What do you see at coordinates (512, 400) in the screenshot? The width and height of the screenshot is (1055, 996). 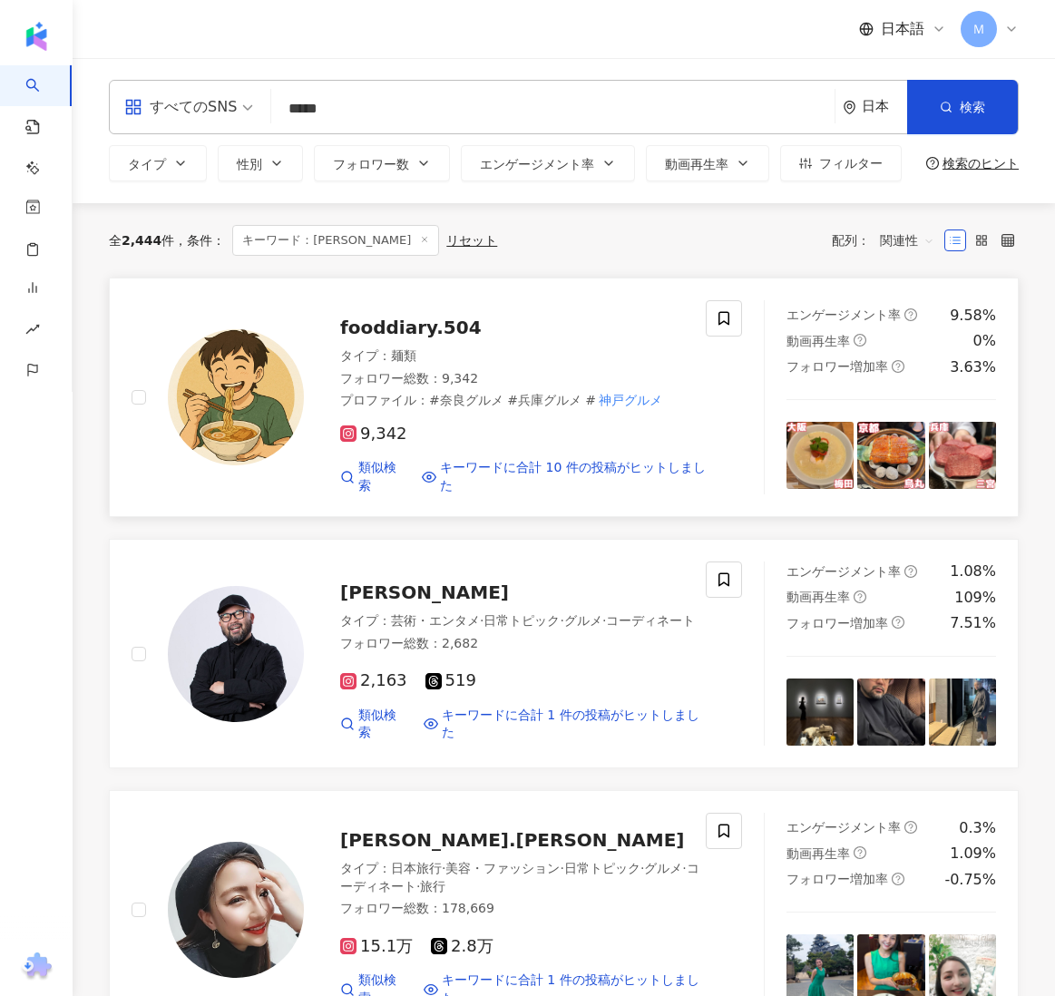 I see `span: #奈良グルメ #兵庫グルメ #` at bounding box center [512, 400].